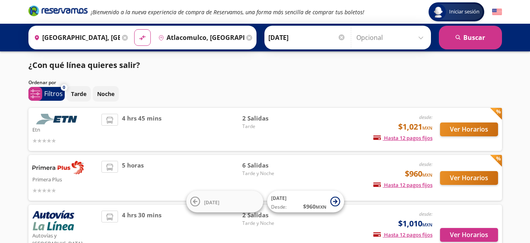 This screenshot has height=243, width=530. Describe the element at coordinates (106, 94) in the screenshot. I see `button: Noche` at that location.